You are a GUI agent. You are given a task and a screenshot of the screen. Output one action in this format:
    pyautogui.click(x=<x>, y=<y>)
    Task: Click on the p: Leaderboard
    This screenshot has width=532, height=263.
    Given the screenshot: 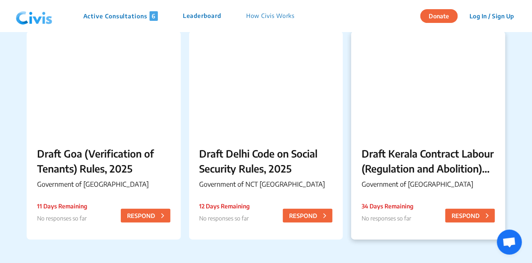 What is the action you would take?
    pyautogui.click(x=202, y=16)
    